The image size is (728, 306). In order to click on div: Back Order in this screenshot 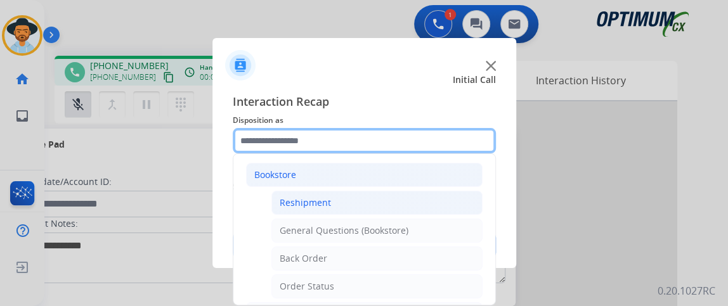, I will do `click(303, 259)`.